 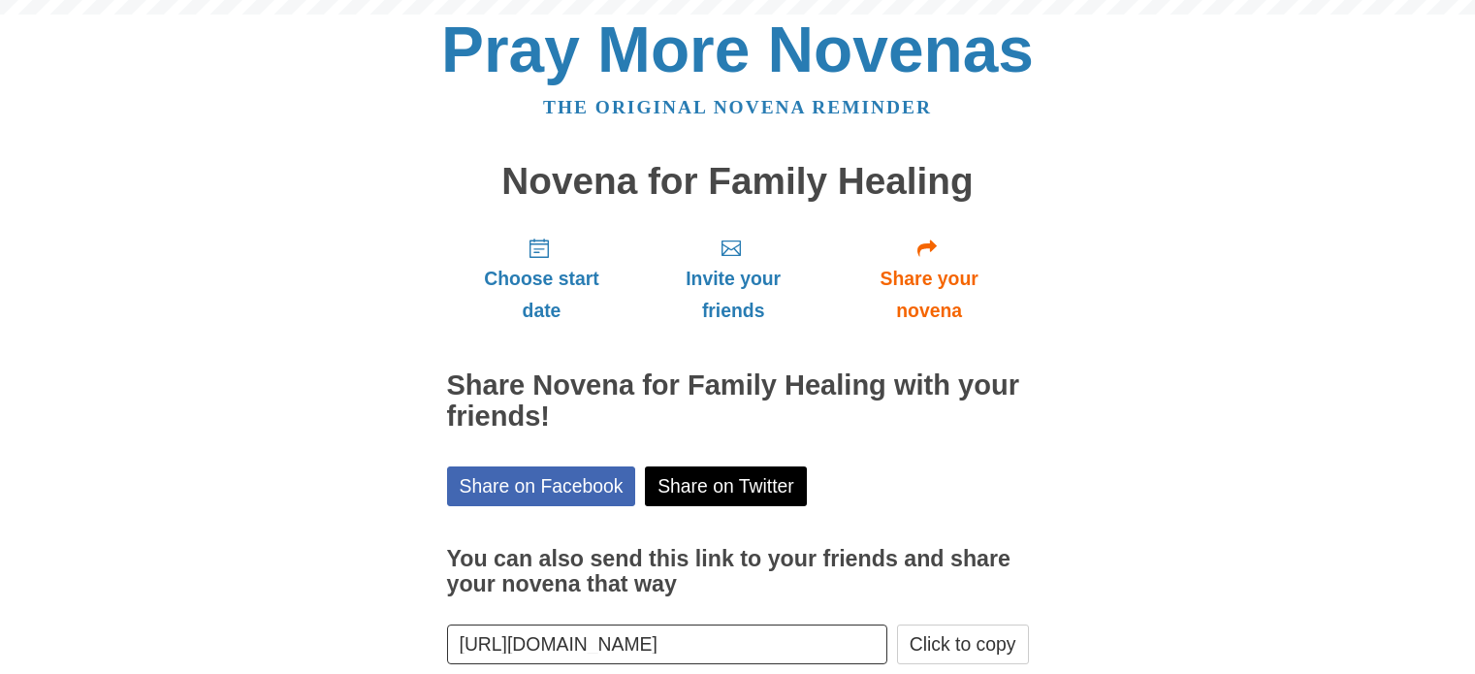 What do you see at coordinates (737, 107) in the screenshot?
I see `a: The original novena reminder` at bounding box center [737, 107].